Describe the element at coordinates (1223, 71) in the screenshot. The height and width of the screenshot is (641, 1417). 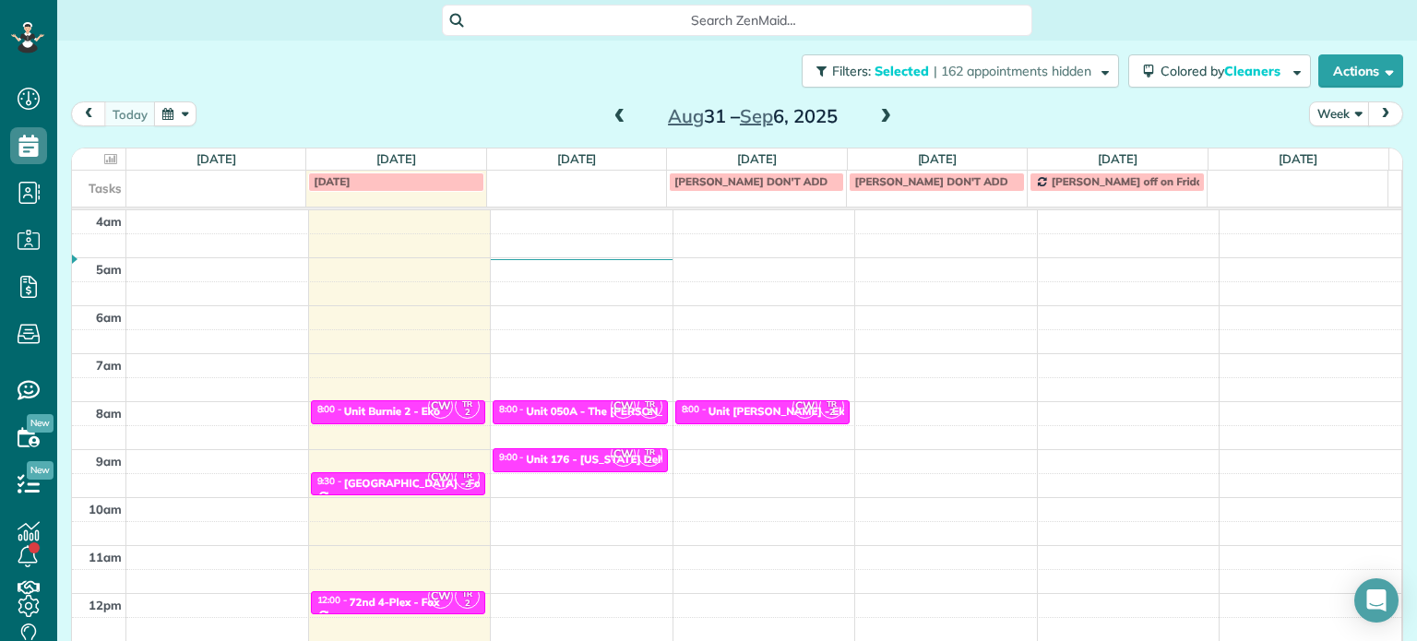
I see `span: Colored by` at that location.